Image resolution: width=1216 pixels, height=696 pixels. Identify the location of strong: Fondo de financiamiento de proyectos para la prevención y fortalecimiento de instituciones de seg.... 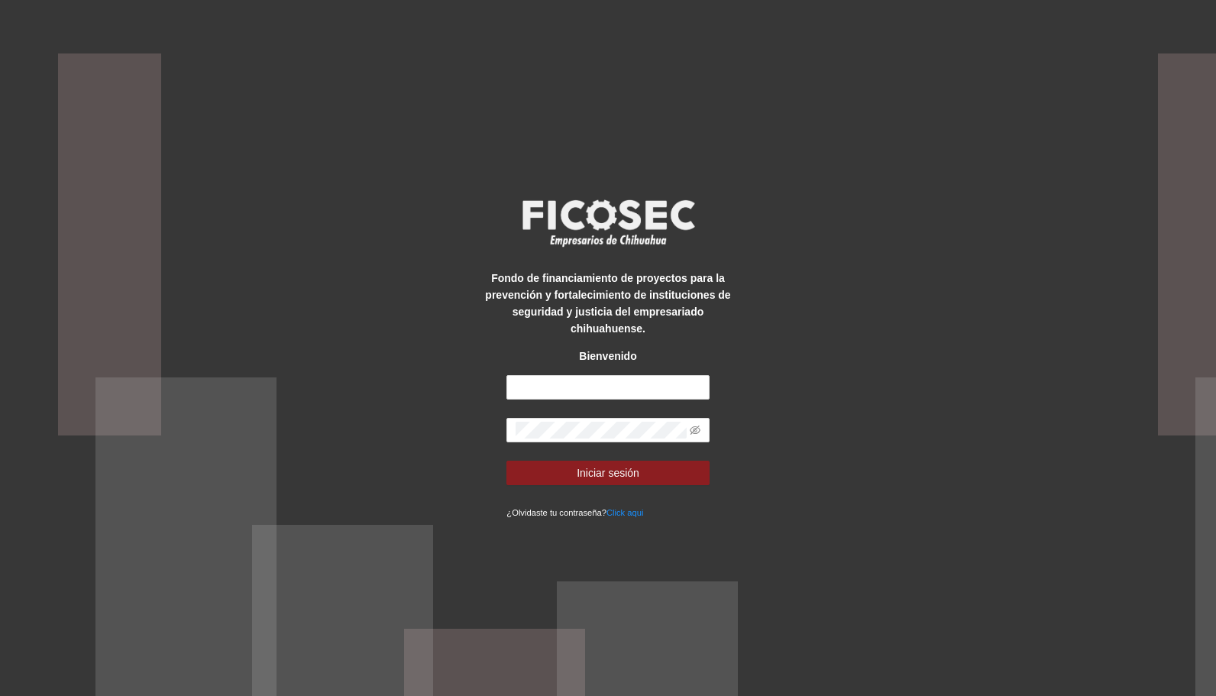
(607, 303).